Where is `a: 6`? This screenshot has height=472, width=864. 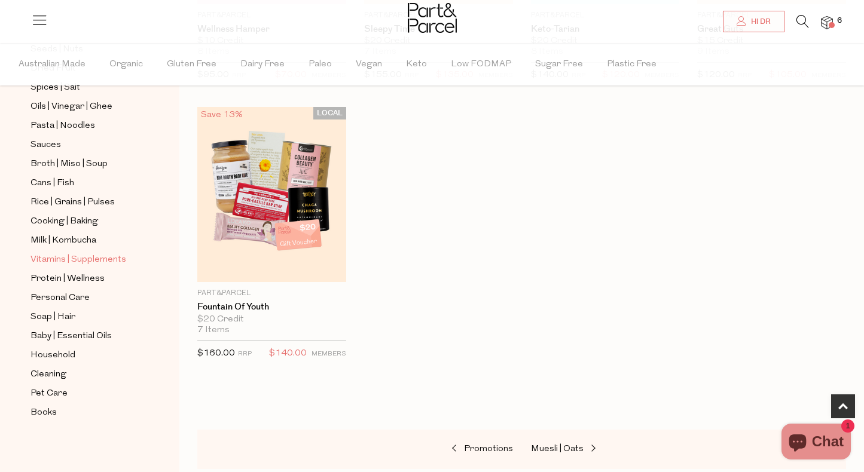
a: 6 is located at coordinates (827, 22).